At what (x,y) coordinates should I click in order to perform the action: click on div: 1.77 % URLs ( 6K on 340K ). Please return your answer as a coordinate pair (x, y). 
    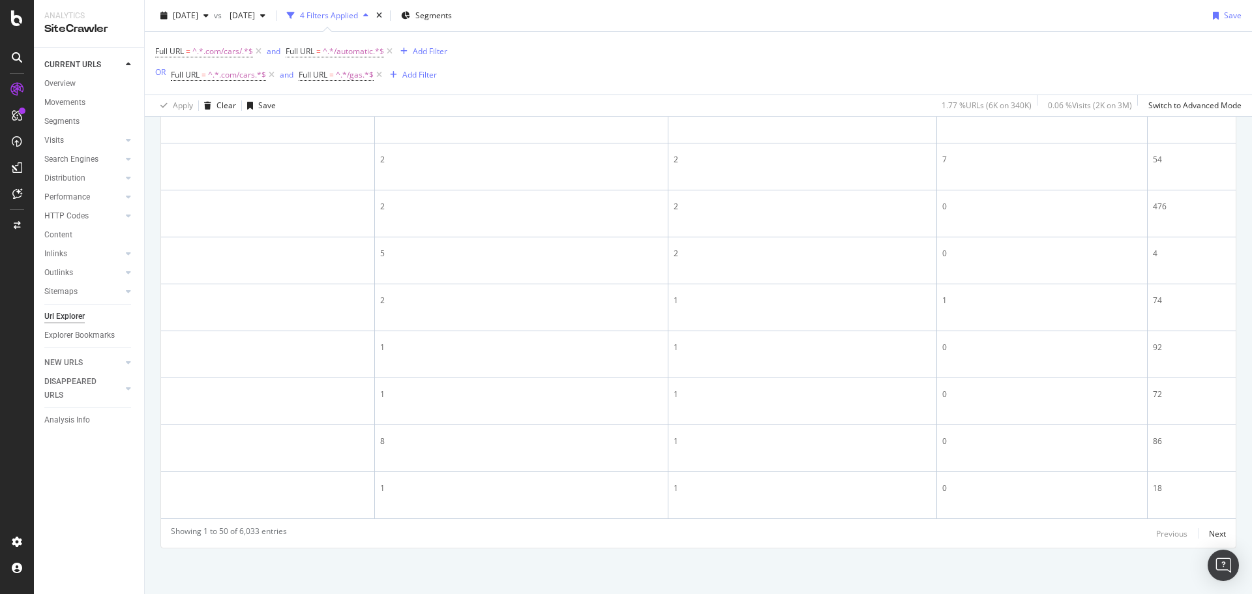
    Looking at the image, I should click on (987, 105).